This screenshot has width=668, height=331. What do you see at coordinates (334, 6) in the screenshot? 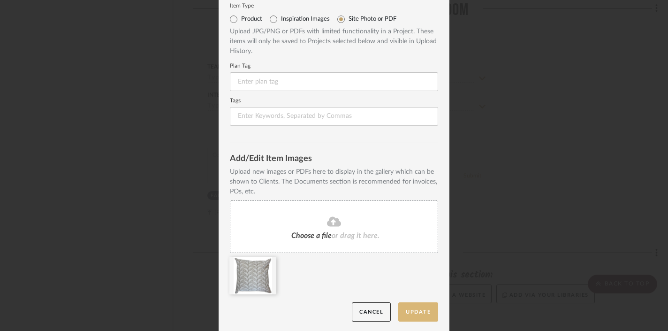
I see `label: Item Type` at bounding box center [334, 6].